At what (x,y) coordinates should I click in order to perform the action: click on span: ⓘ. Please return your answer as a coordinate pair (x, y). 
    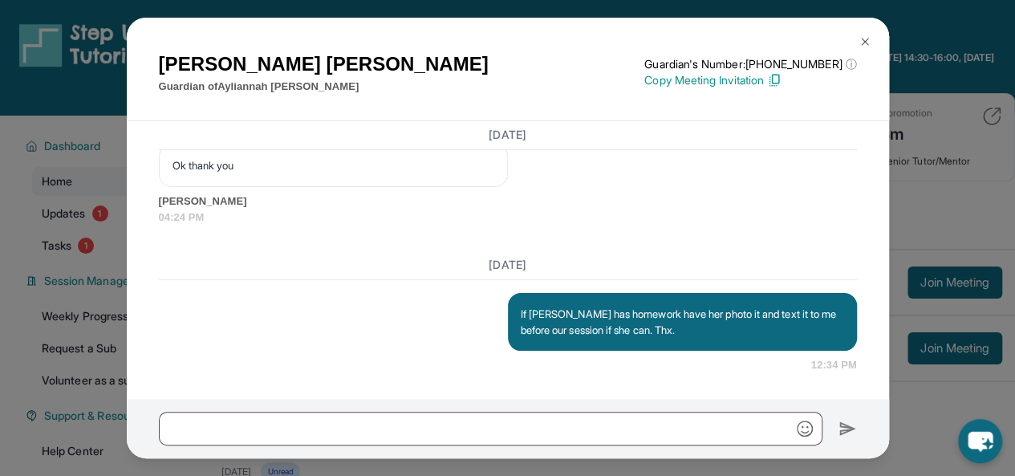
    Looking at the image, I should click on (851, 64).